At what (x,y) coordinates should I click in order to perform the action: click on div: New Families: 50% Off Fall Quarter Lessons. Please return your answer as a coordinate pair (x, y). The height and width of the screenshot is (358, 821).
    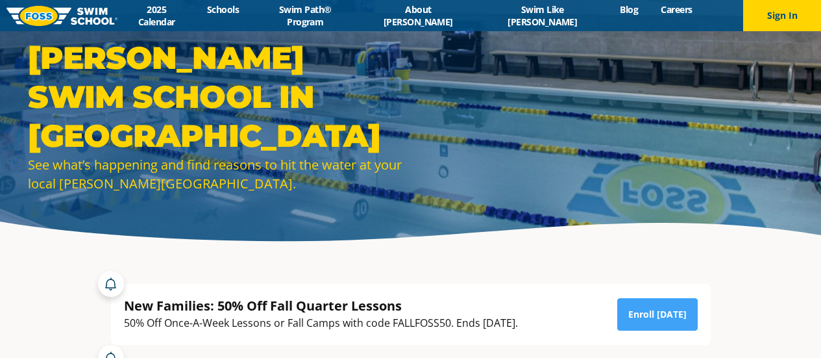
    Looking at the image, I should click on (321, 305).